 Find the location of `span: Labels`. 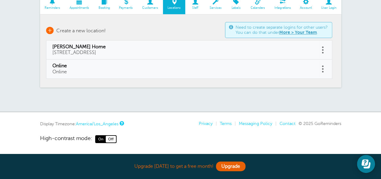

span: Labels is located at coordinates (236, 8).